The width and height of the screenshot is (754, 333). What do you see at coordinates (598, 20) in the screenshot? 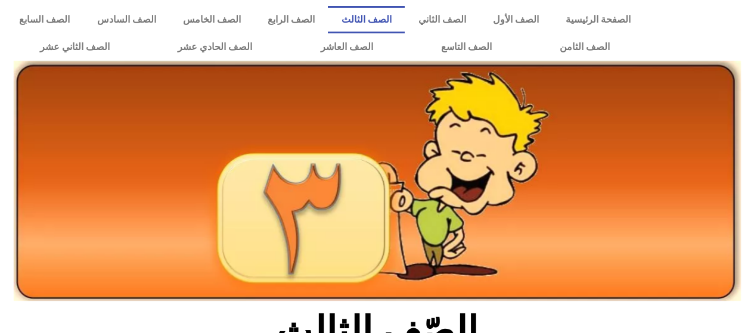
I see `a: الصفحة الرئيسية` at bounding box center [598, 20].